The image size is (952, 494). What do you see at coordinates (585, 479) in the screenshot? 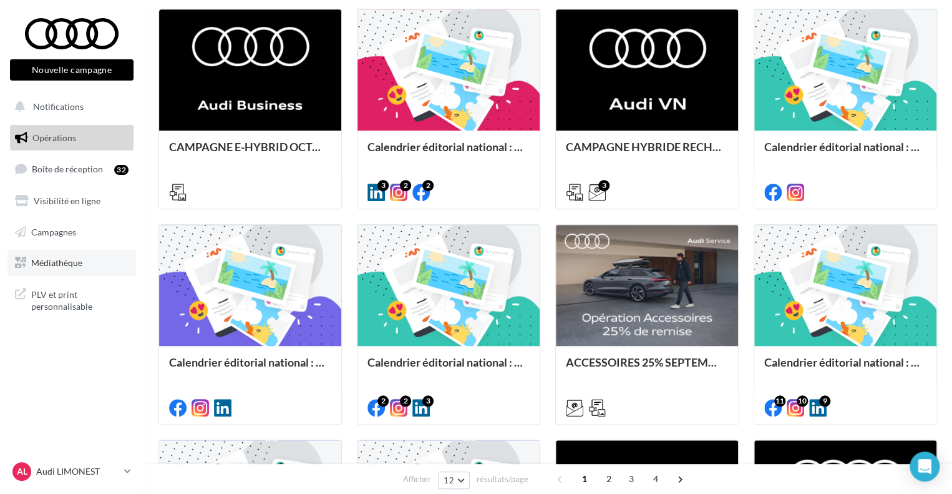
I see `span: 1` at bounding box center [585, 479].